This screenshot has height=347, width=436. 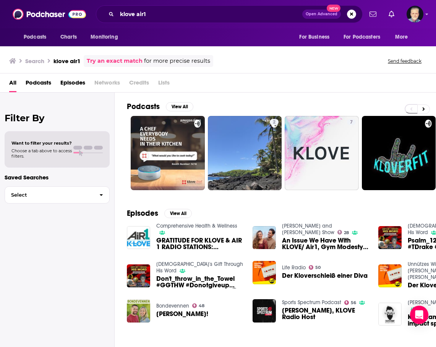 What do you see at coordinates (57, 177) in the screenshot?
I see `p: Saved Searches` at bounding box center [57, 177].